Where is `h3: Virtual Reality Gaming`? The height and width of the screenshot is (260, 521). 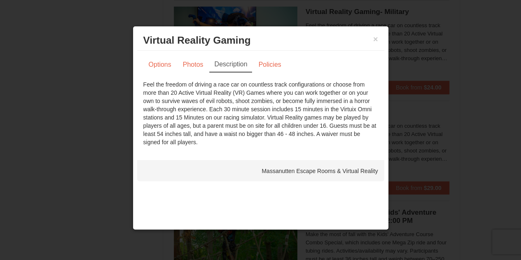
h3: Virtual Reality Gaming is located at coordinates (261, 40).